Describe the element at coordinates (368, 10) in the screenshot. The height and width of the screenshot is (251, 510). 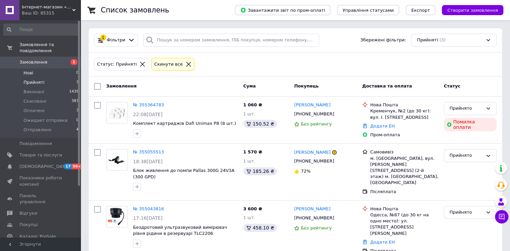
I see `button: Управління статусами` at that location.